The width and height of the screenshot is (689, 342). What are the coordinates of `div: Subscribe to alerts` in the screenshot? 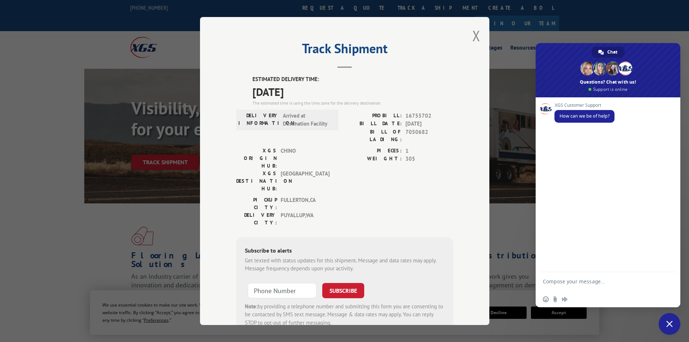 It's located at (345, 251).